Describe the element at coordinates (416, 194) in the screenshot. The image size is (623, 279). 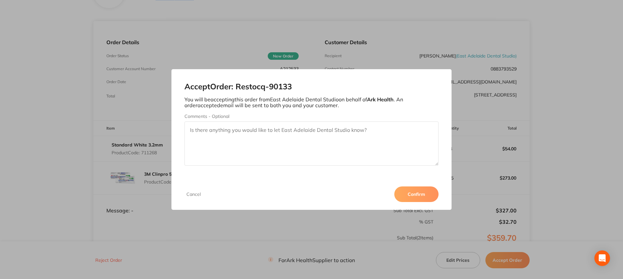
I see `button: Confirm` at that location.